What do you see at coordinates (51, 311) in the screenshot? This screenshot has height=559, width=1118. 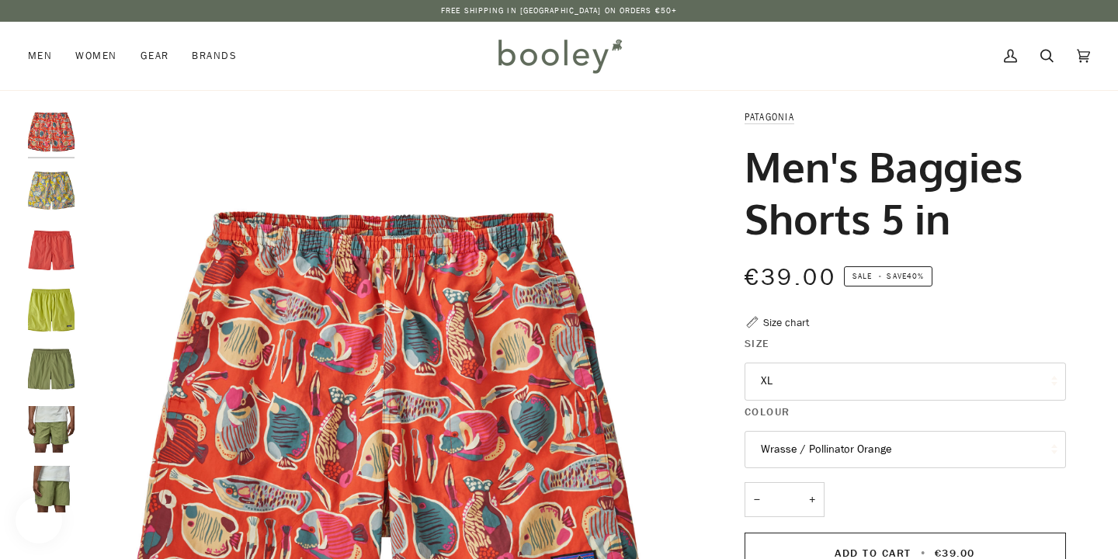 I see `img: Patagonia Men's Baggies Shorts 5 in Phosphorus Green - Booley Galway` at bounding box center [51, 311].